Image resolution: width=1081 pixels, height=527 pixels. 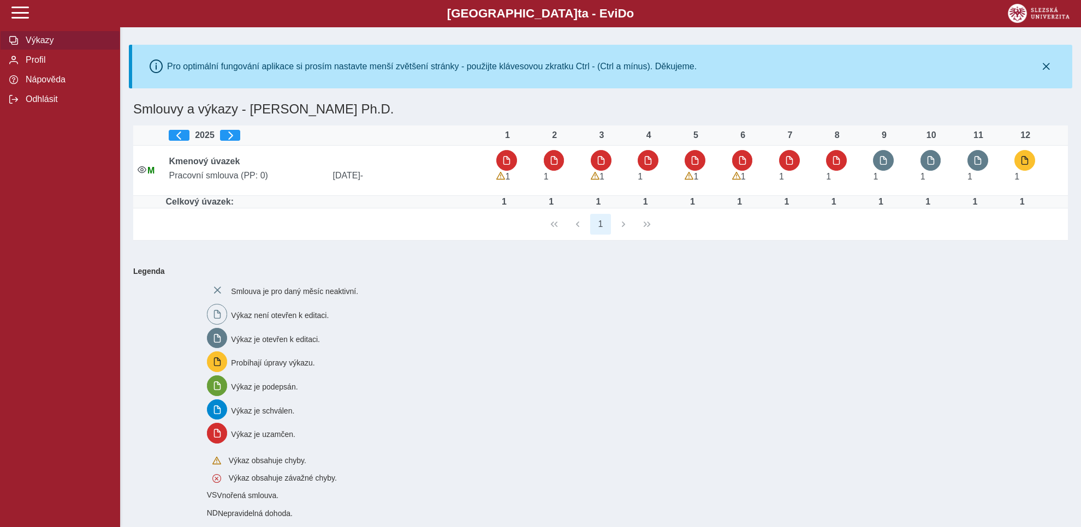 What do you see at coordinates (67, 99) in the screenshot?
I see `span: Odhlásit` at bounding box center [67, 99].